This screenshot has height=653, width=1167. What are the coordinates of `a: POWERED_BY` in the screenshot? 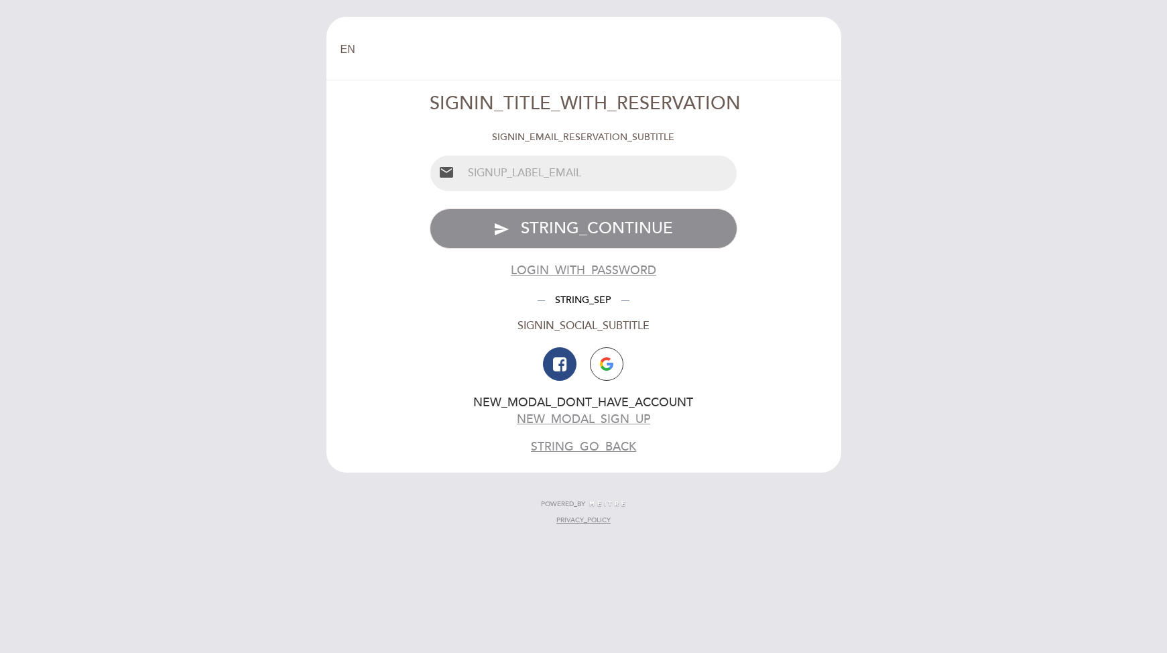 It's located at (584, 504).